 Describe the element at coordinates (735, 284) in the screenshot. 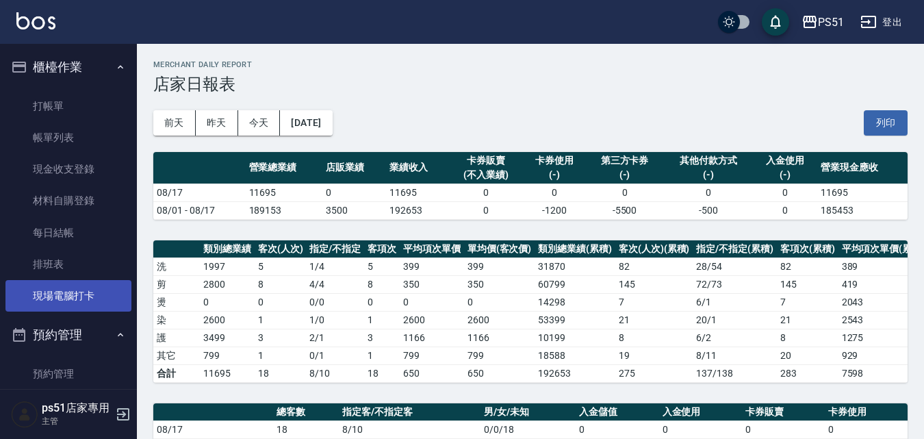

I see `td: 72 / 73` at that location.